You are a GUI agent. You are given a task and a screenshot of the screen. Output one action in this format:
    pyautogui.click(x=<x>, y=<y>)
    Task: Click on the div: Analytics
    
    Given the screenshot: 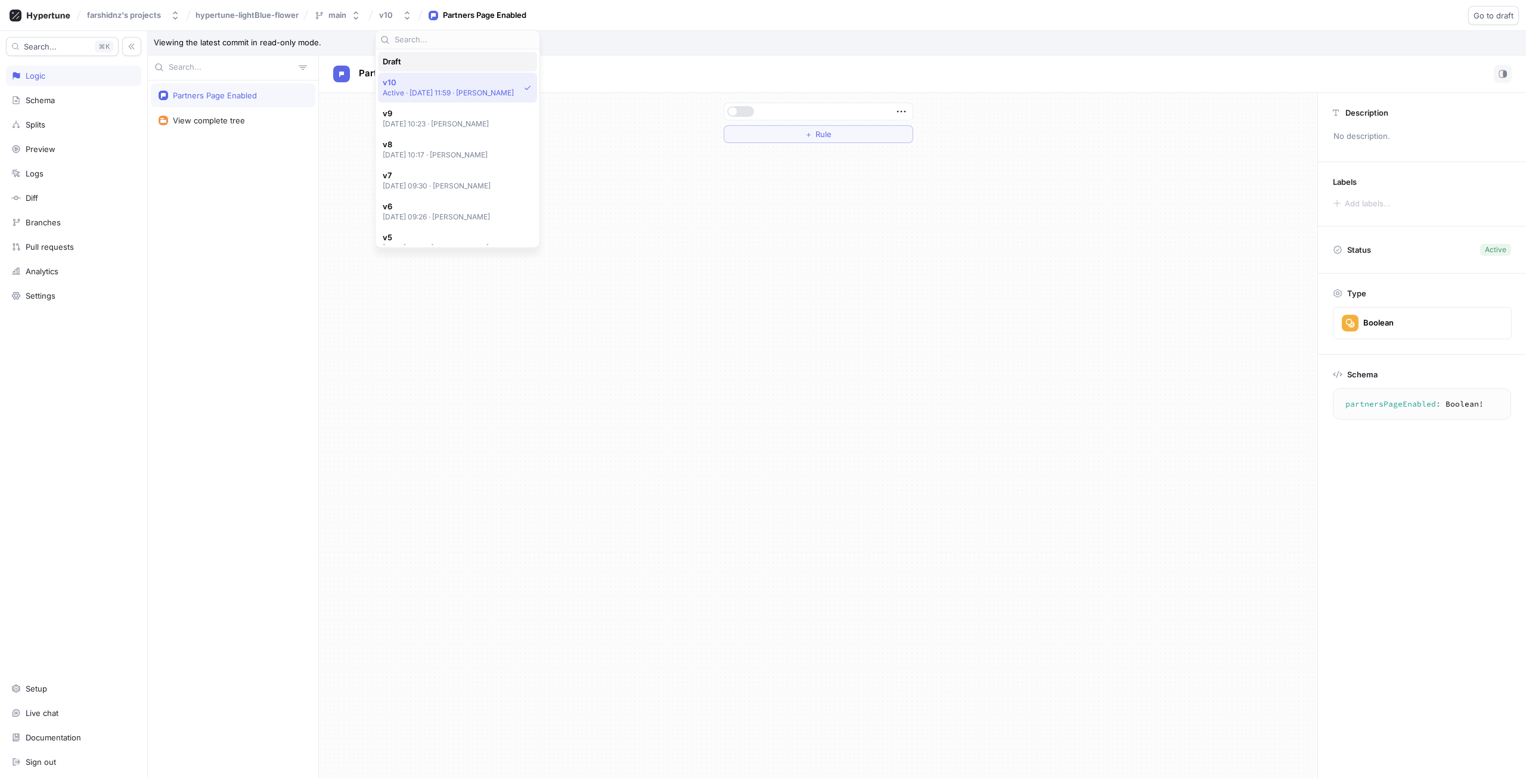 What is the action you would take?
    pyautogui.click(x=42, y=271)
    